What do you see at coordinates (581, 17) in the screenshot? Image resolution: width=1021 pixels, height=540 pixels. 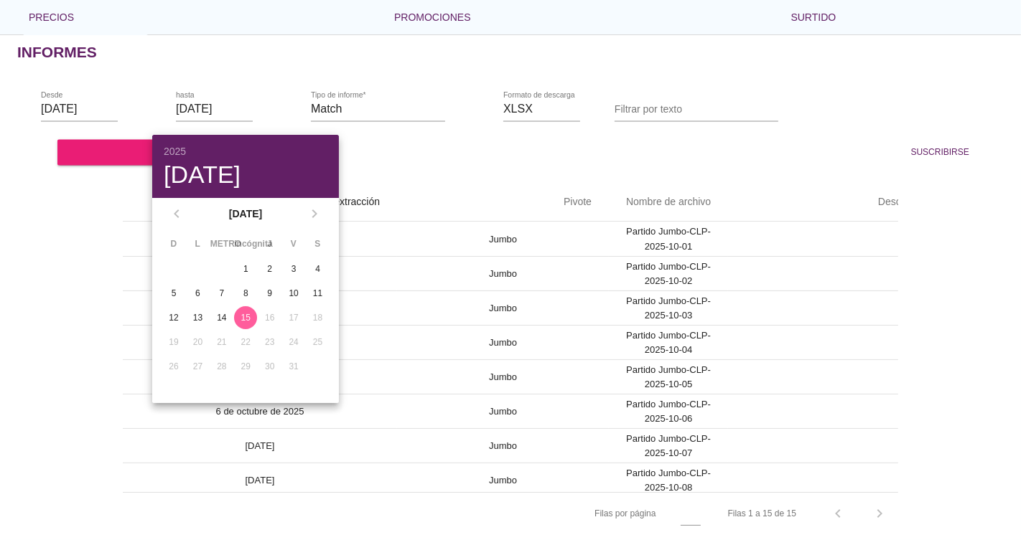 I see `button: Promociones` at bounding box center [581, 17].